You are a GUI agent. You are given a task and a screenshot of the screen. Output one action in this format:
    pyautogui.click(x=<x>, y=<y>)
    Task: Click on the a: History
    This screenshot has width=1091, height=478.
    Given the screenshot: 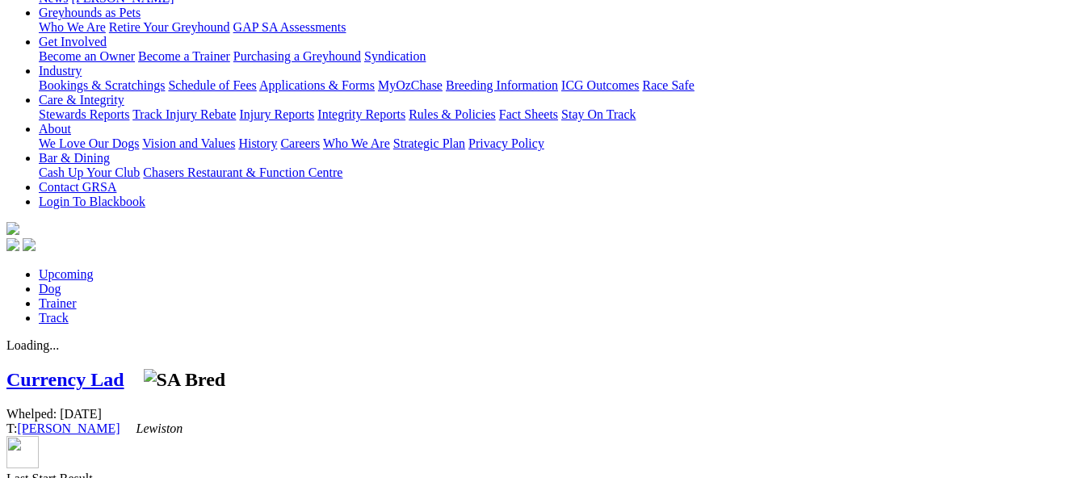 What is the action you would take?
    pyautogui.click(x=258, y=143)
    